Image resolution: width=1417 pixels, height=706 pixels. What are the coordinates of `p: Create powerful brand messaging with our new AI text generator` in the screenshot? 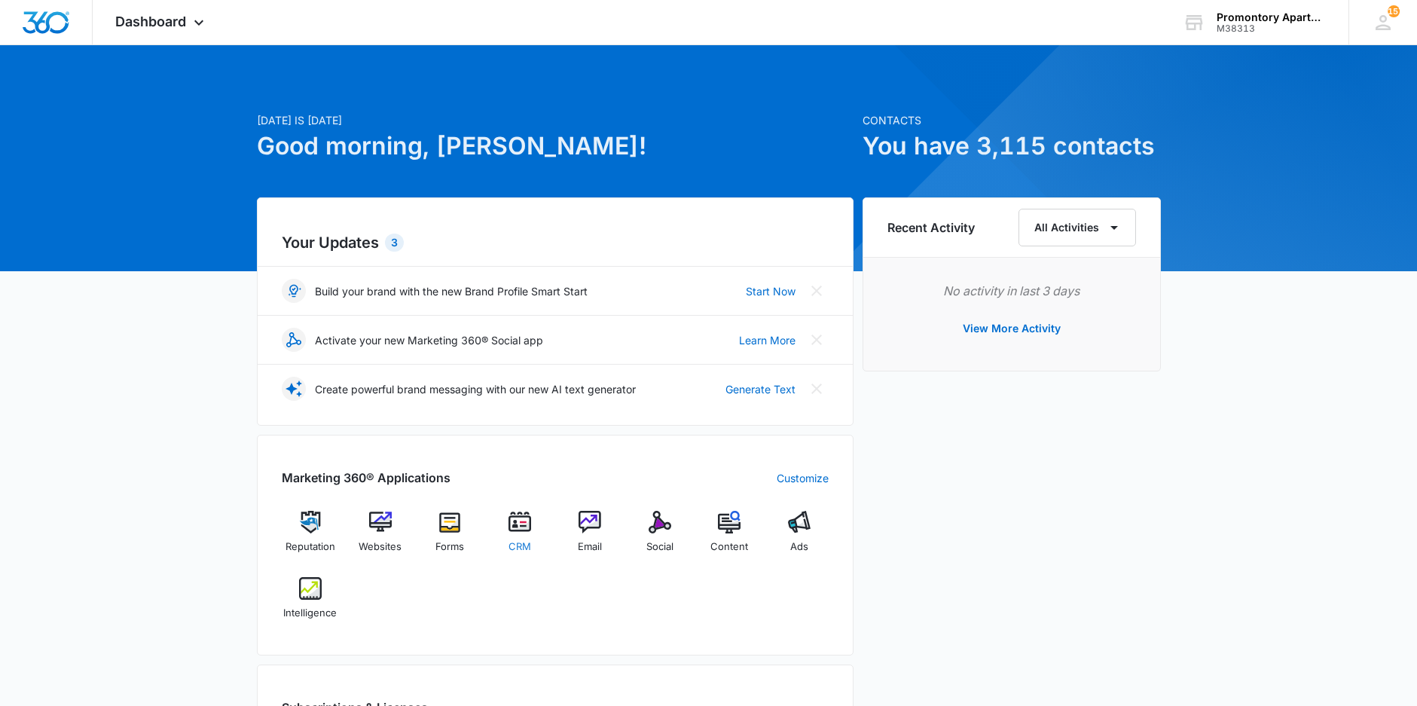 It's located at (475, 389).